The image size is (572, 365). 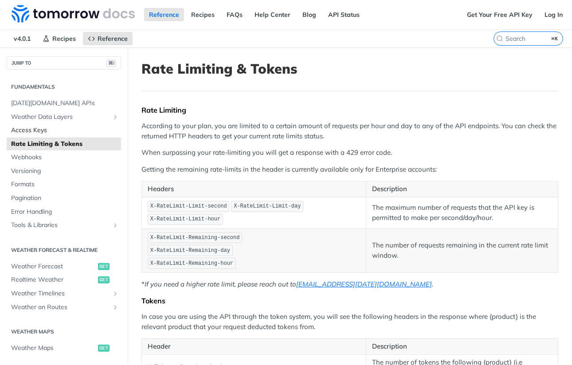 I want to click on a: Weather Data LayersShow subpages for Weather Data Layers, so click(x=64, y=117).